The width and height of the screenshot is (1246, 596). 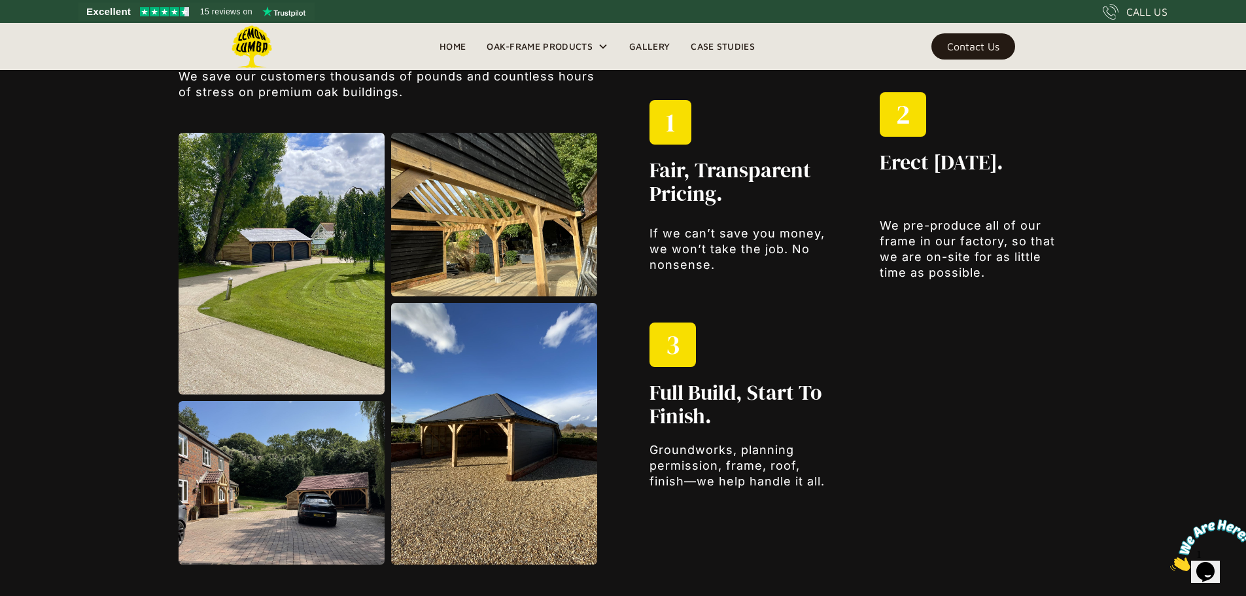 I want to click on h1: 1, so click(x=671, y=122).